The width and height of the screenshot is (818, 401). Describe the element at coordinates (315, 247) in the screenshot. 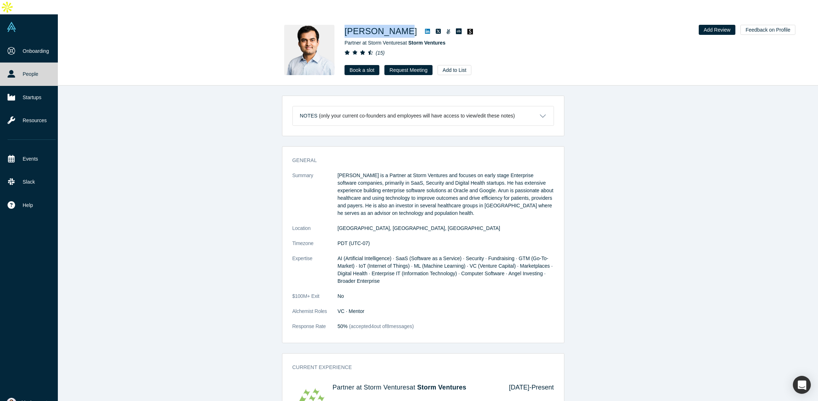

I see `dt: Timezone` at that location.